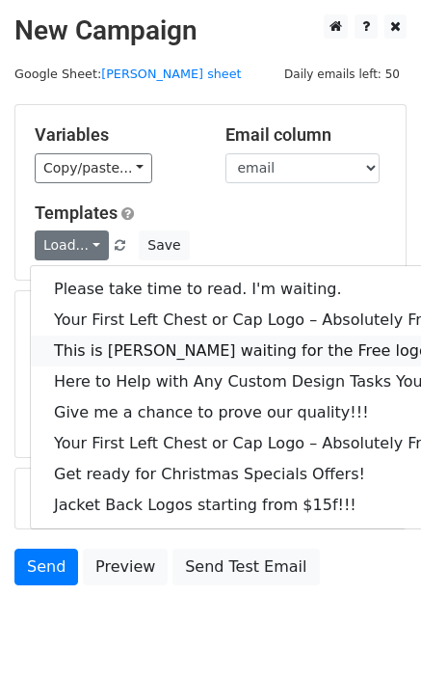 The width and height of the screenshot is (421, 676). I want to click on div: Chat Widget, so click(373, 629).